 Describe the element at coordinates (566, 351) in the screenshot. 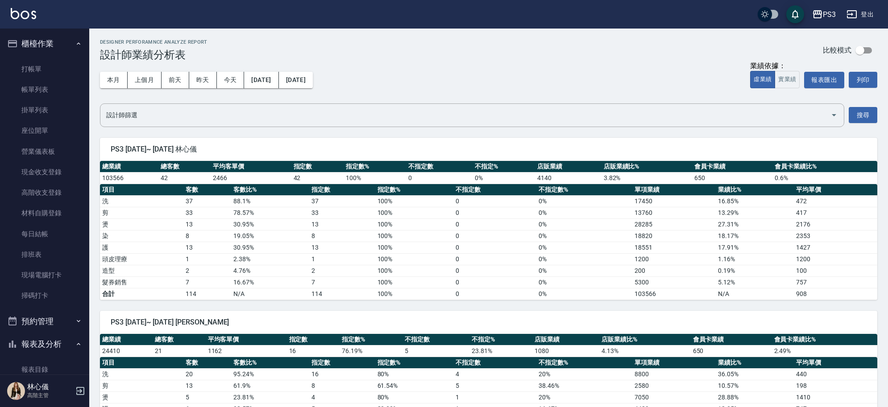

I see `td: 1080` at that location.